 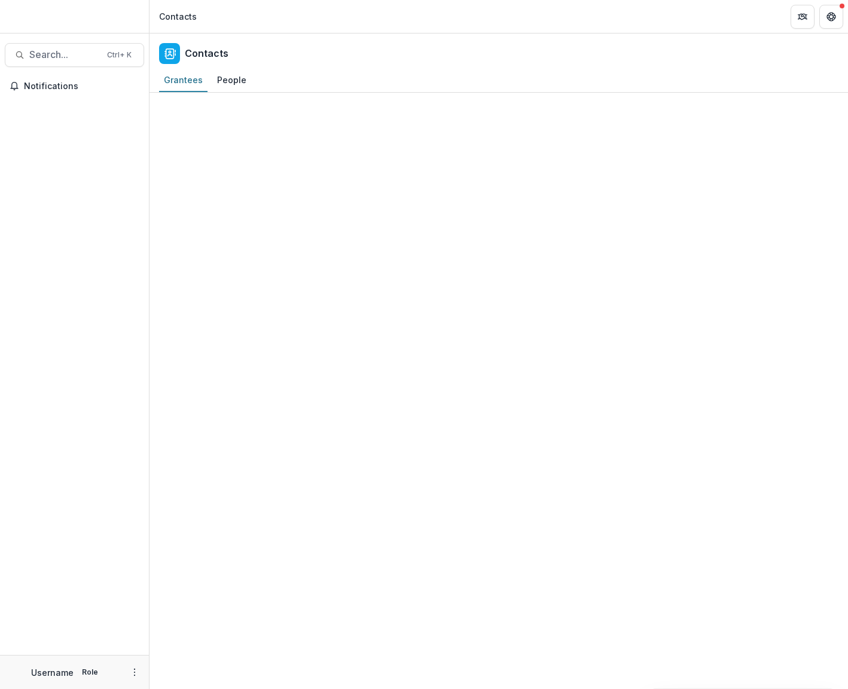 I want to click on button: Notifications, so click(x=74, y=86).